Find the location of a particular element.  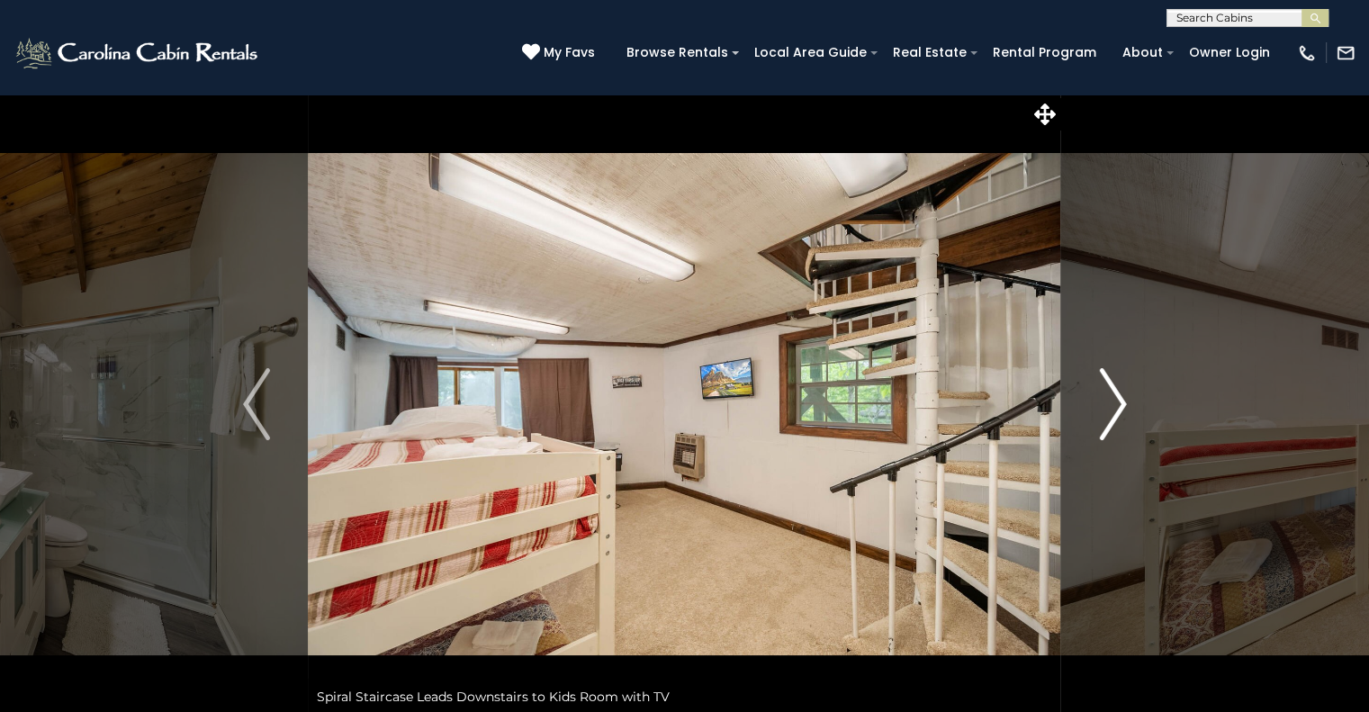

img: phone-regular-white.png is located at coordinates (1307, 53).